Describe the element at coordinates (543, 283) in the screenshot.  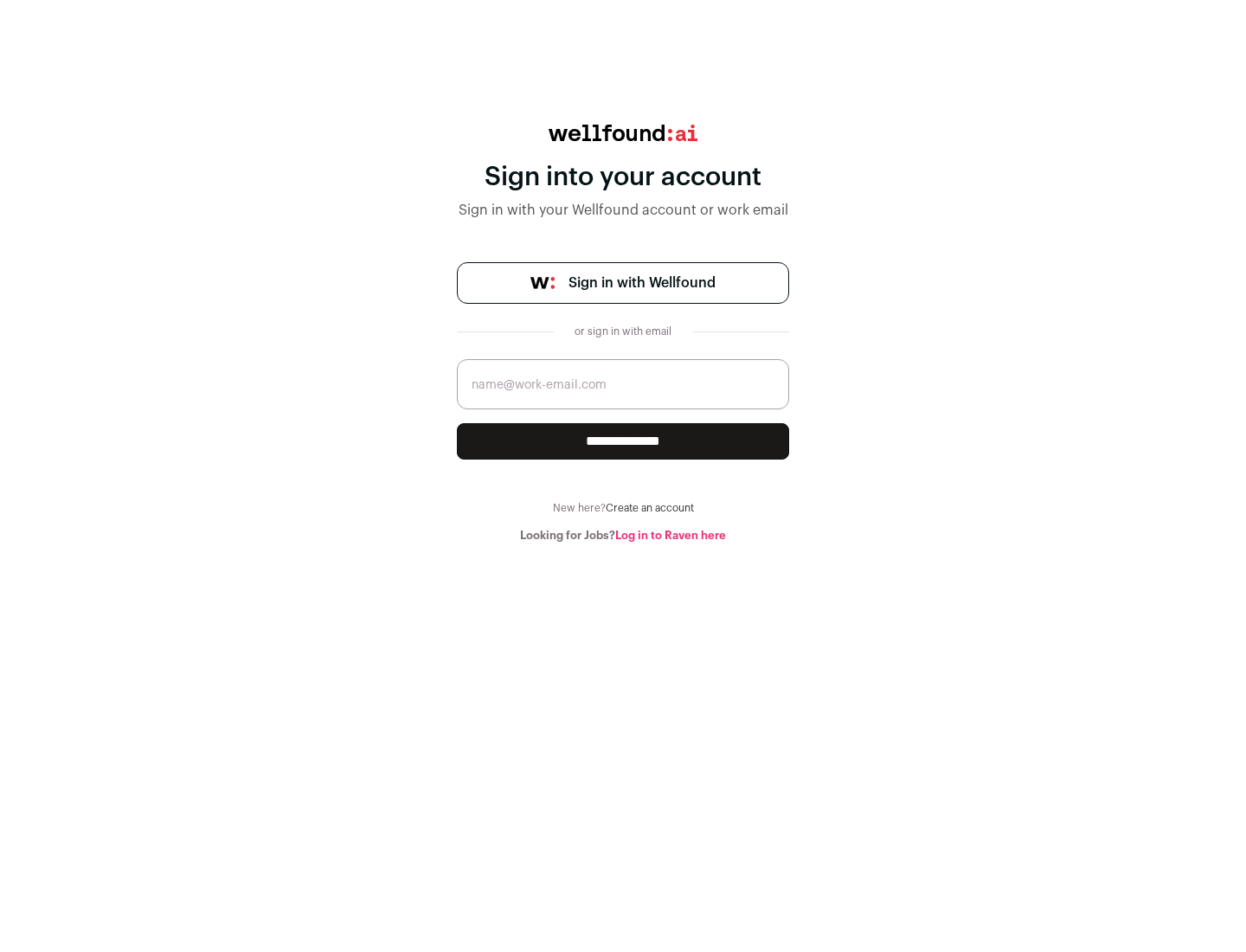
I see `img: wellfound-symbol-flush-black-fb3c872781a75f747ccb3a119075da62bfe97bd399995f84a933054e44a575c4.png` at that location.